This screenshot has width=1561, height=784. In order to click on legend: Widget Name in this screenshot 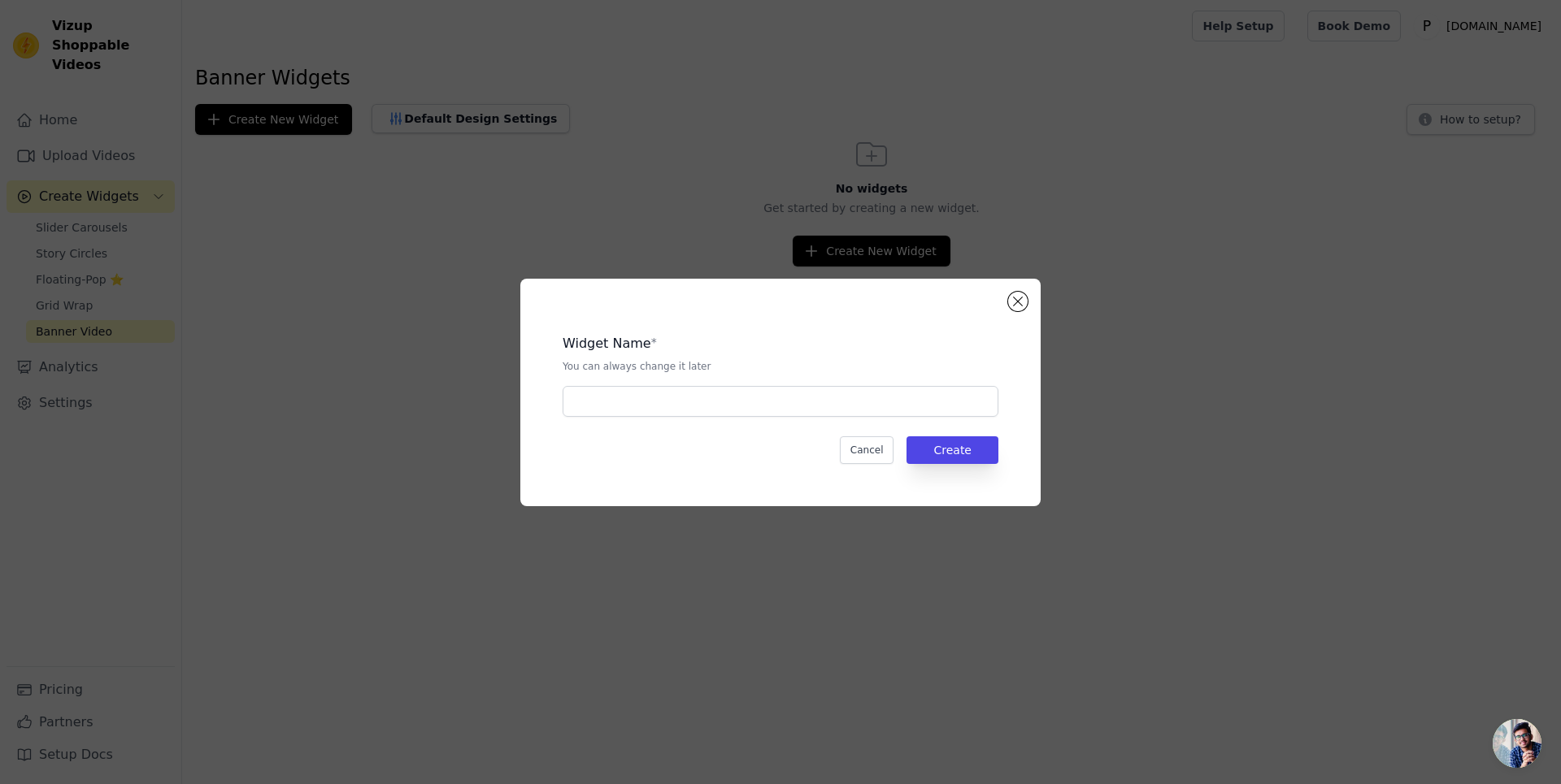, I will do `click(606, 343)`.